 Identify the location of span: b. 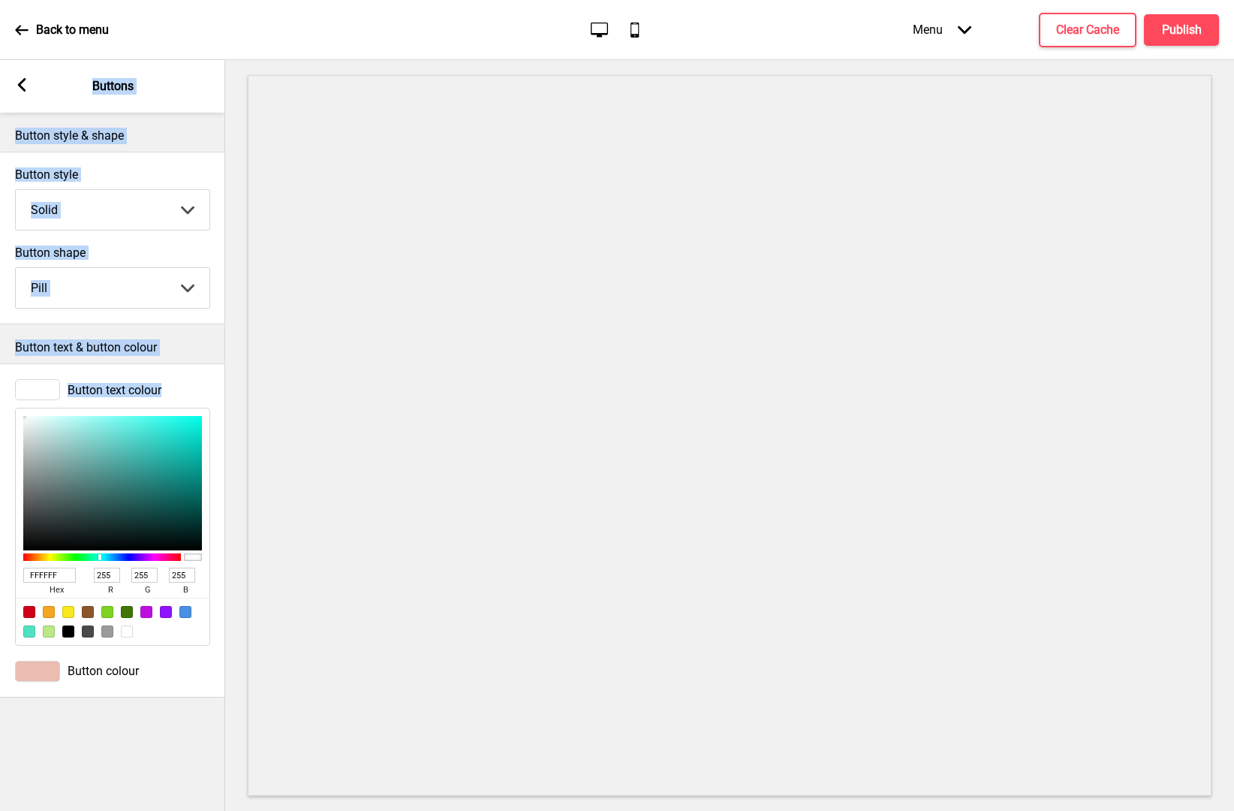
(185, 590).